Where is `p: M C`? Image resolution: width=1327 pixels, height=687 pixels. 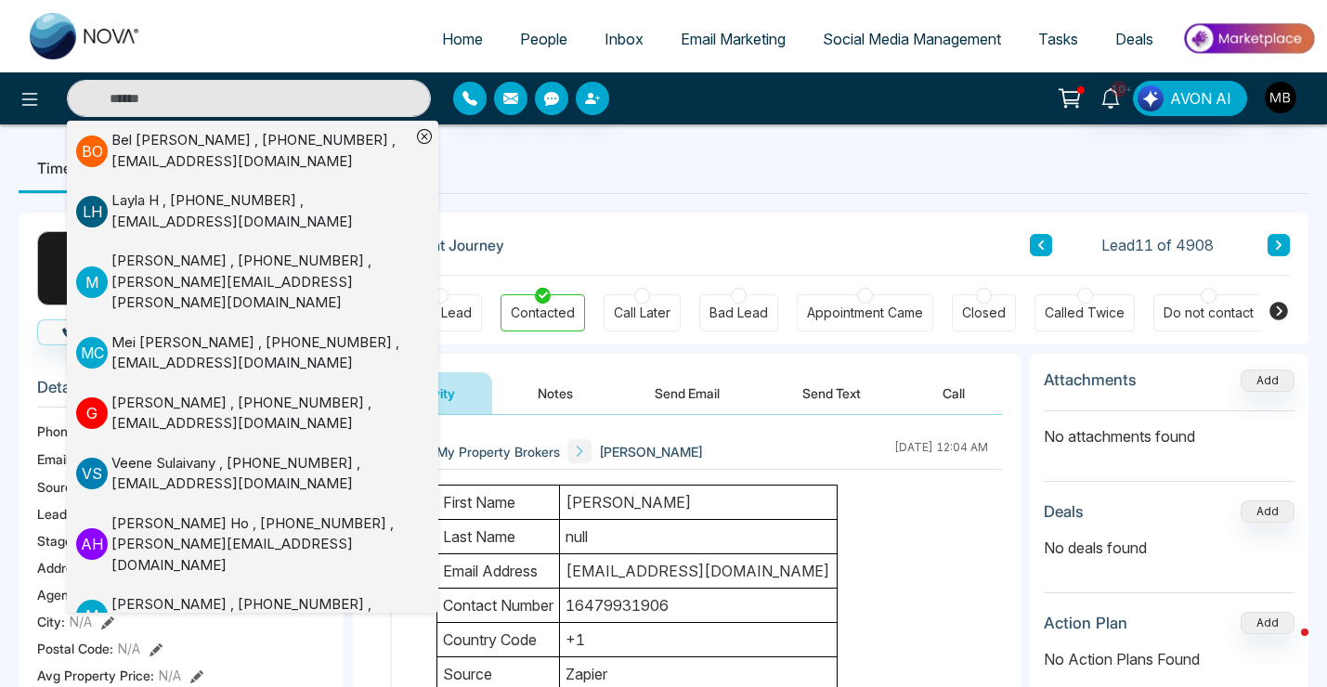
p: M C is located at coordinates (92, 353).